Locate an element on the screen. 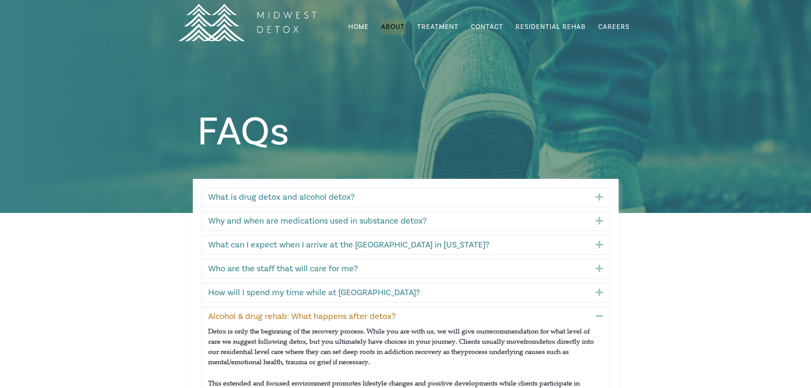 This screenshot has width=811, height=388. a: Home is located at coordinates (358, 27).